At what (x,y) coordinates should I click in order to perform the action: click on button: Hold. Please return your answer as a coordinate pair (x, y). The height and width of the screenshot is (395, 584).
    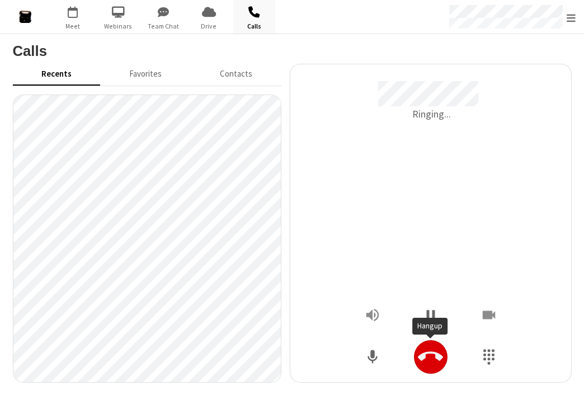
    Looking at the image, I should click on (430, 315).